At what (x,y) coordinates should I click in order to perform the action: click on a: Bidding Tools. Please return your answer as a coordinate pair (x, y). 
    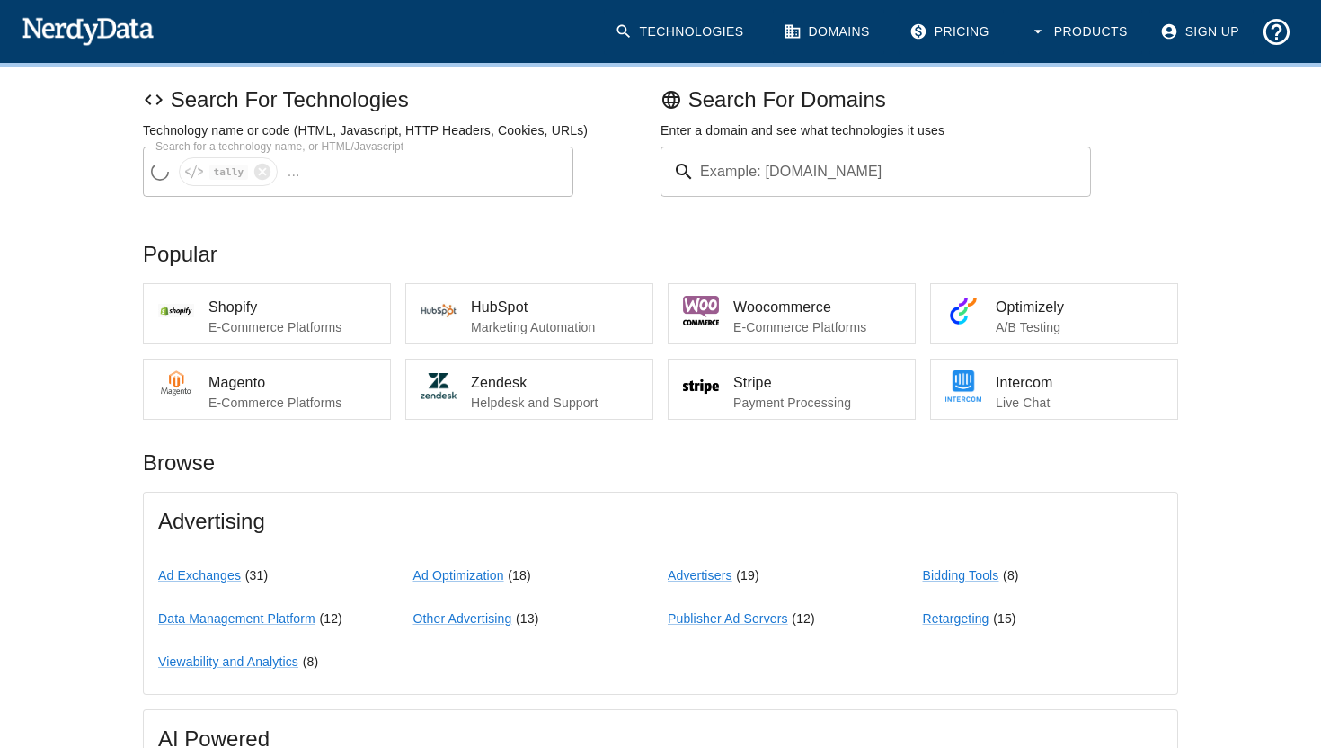
    Looking at the image, I should click on (961, 575).